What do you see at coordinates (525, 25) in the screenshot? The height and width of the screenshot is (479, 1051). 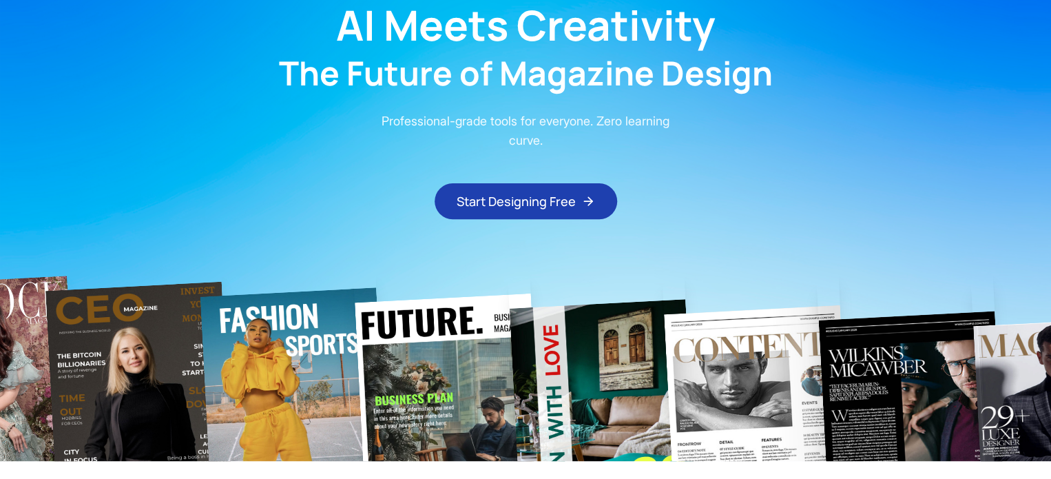 I see `h1: AI Meets Creativity` at bounding box center [525, 25].